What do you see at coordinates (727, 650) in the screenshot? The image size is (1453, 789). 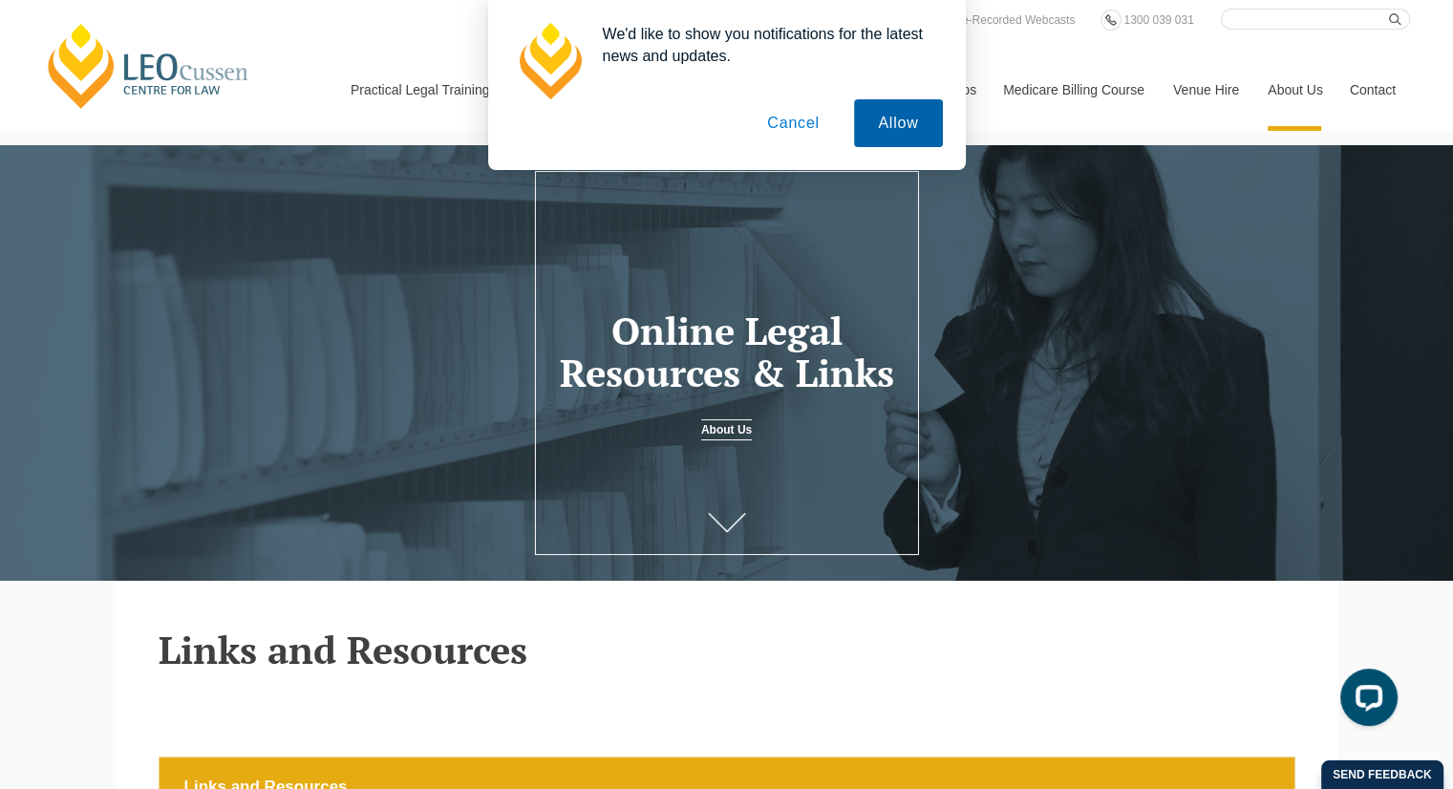 I see `h2: Links and Resources` at bounding box center [727, 650].